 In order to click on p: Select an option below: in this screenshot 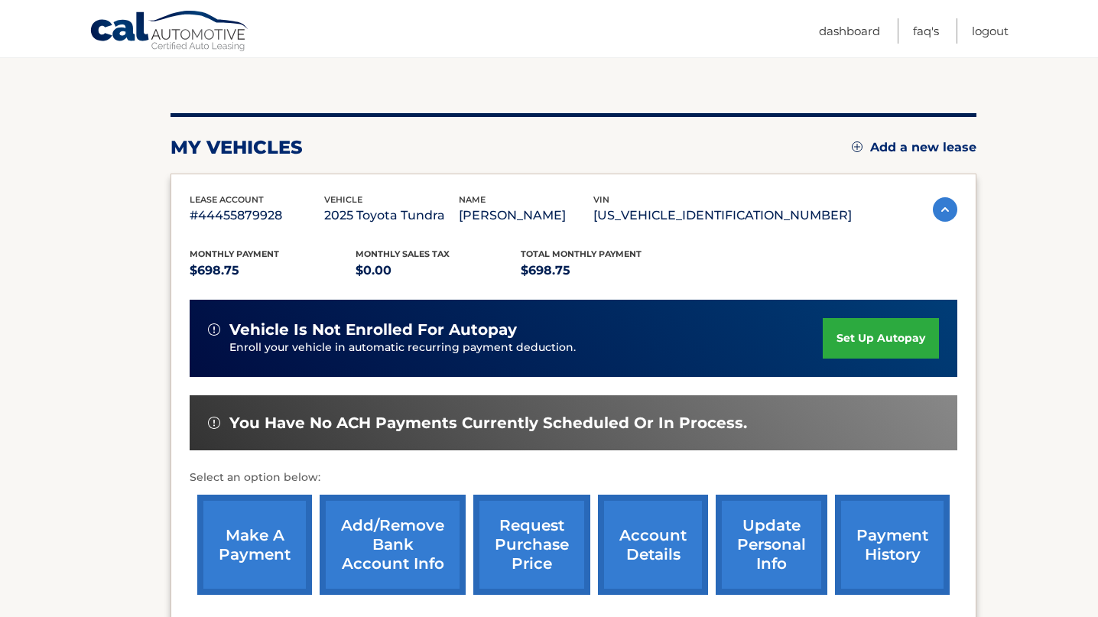, I will do `click(573, 478)`.